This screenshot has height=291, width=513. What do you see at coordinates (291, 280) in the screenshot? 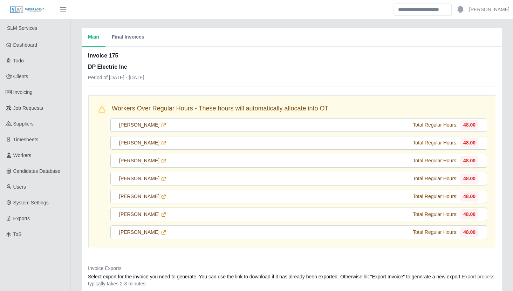
I see `dd: Select export for the invoice you need to generate. You can use the link to download if it has al...` at bounding box center [291, 280].